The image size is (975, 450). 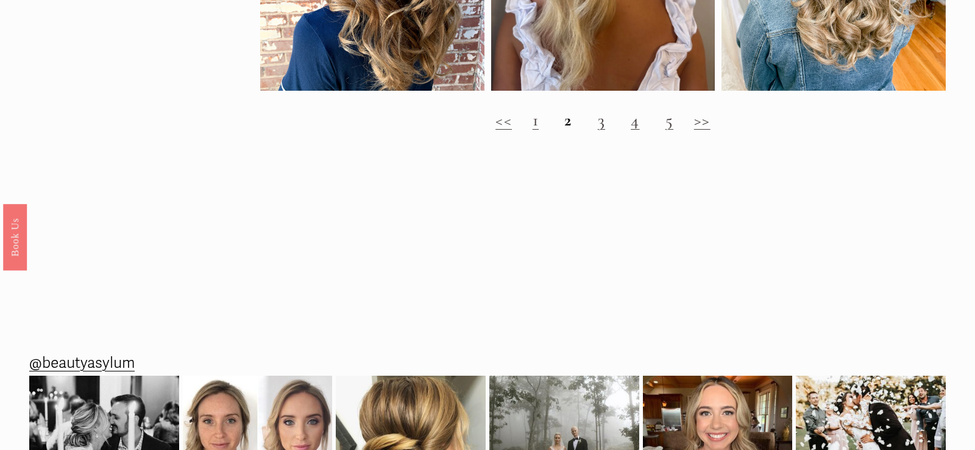 I want to click on a: Book Us, so click(x=15, y=236).